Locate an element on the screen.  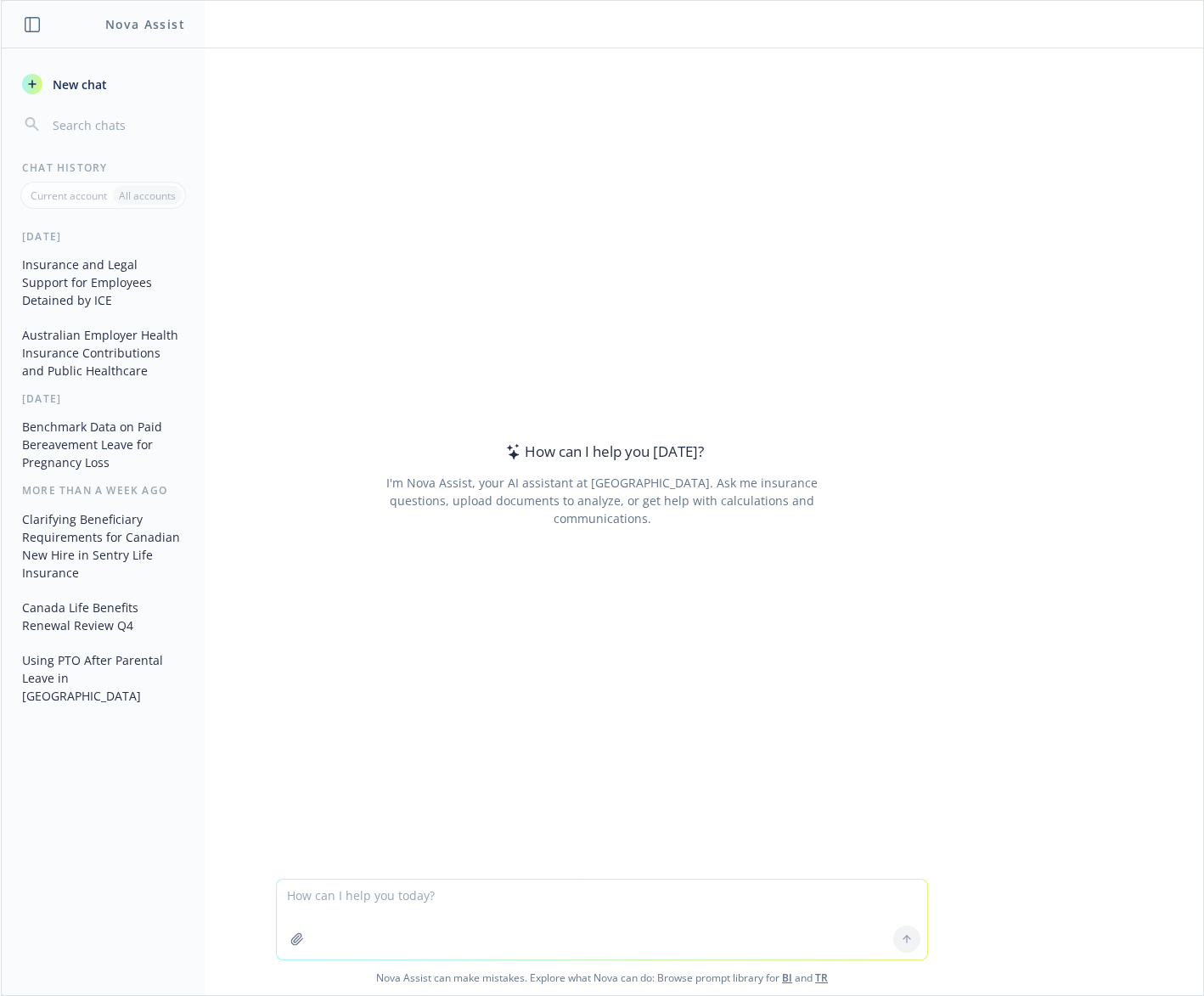
a: BI is located at coordinates (787, 977).